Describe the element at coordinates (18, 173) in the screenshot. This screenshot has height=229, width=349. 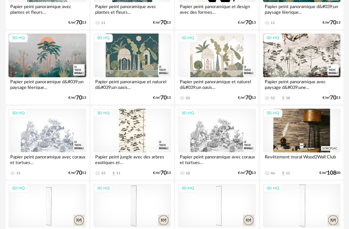
I see `div: 15` at that location.